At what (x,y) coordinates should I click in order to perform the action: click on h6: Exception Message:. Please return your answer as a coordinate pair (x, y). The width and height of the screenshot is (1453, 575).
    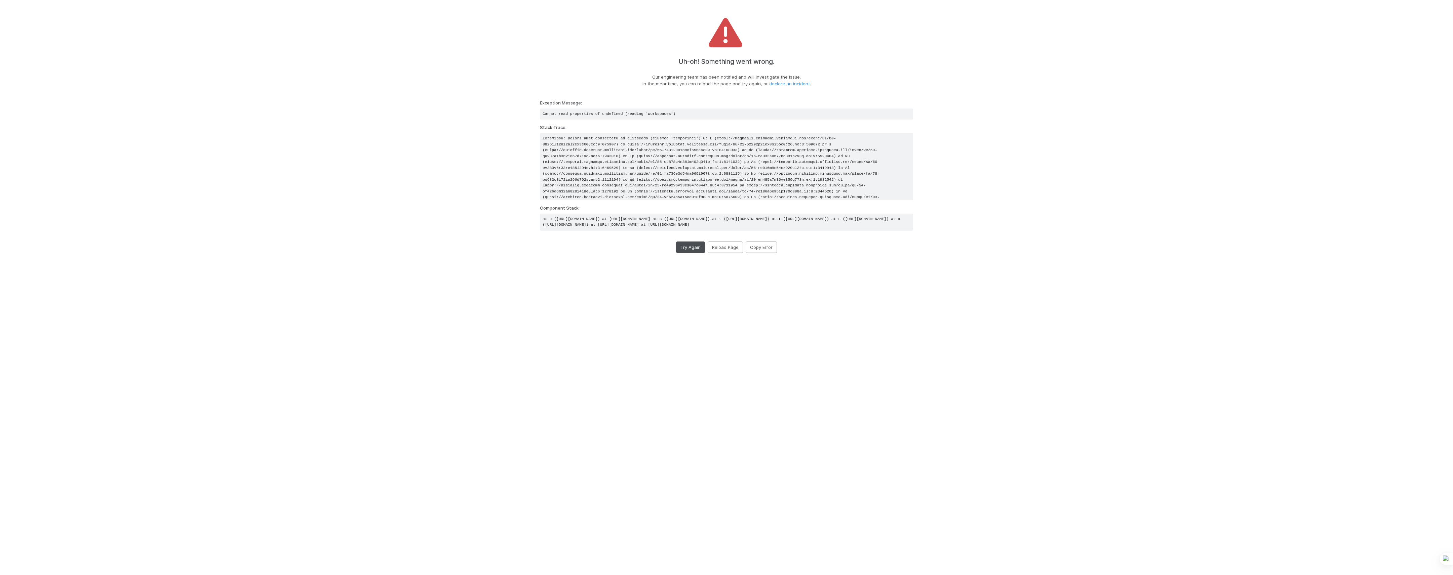
    Looking at the image, I should click on (726, 103).